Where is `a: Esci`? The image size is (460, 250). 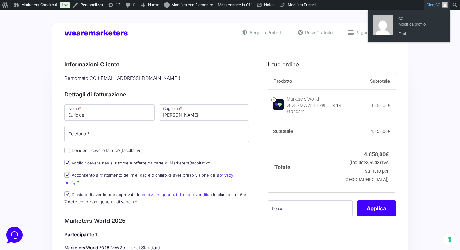 a: Esci is located at coordinates (420, 34).